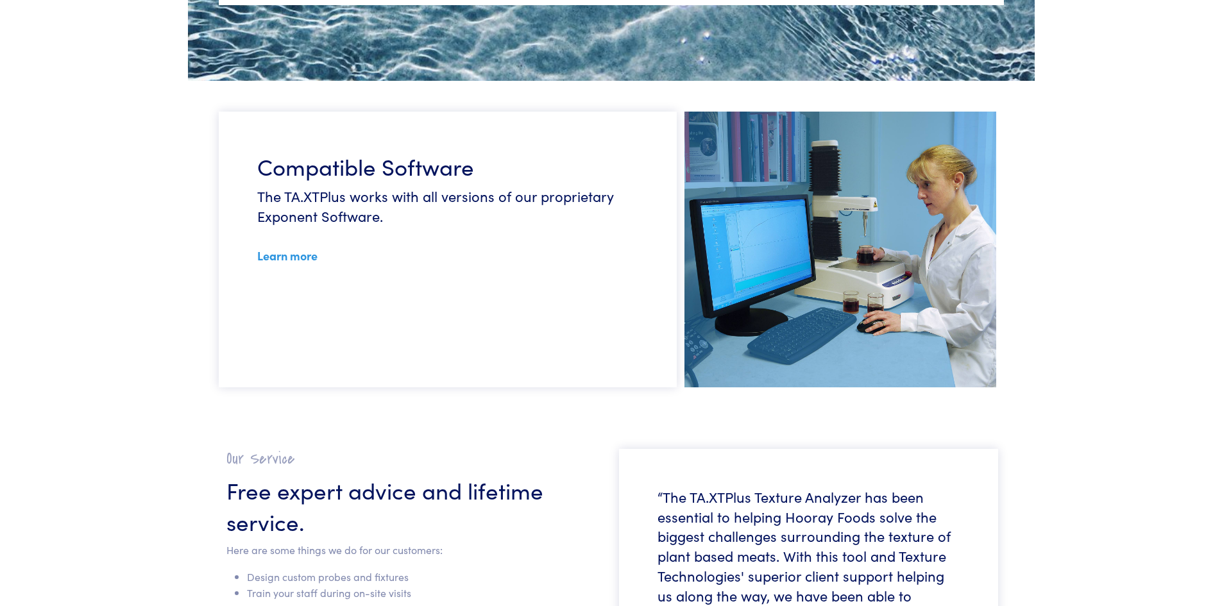  What do you see at coordinates (287, 255) in the screenshot?
I see `a: Learn more` at bounding box center [287, 255].